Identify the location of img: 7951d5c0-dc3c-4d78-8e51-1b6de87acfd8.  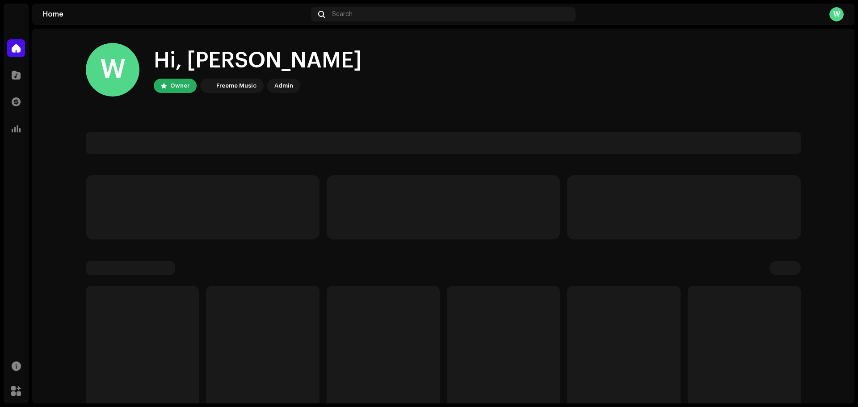
(207, 86).